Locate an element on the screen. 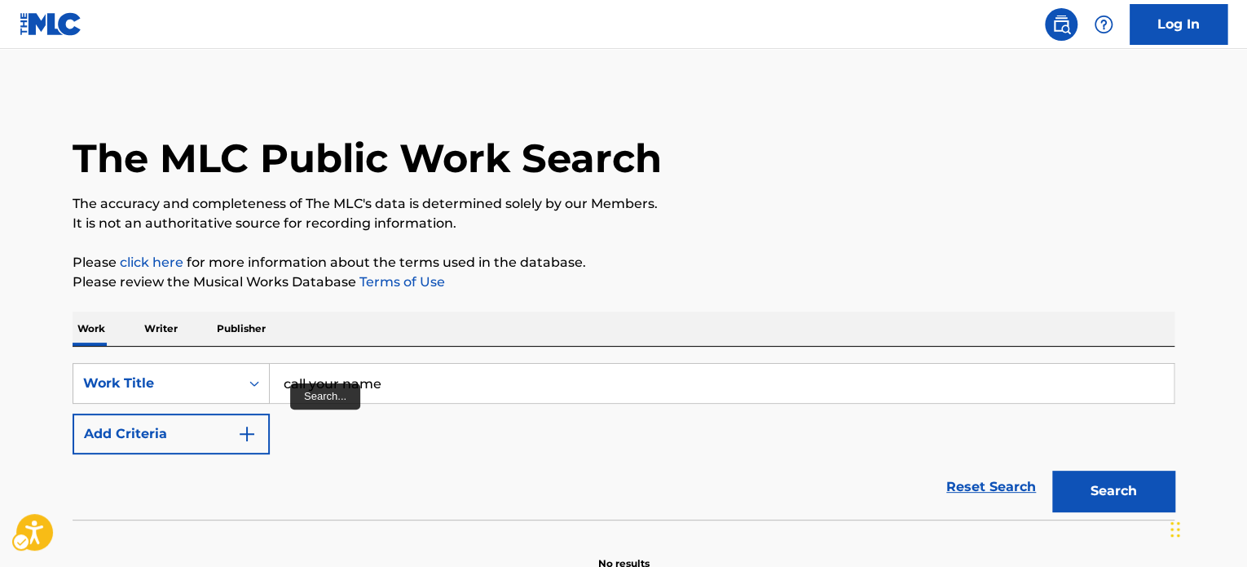  a: Music industry terminology | mechanical licensing collective is located at coordinates (152, 262).